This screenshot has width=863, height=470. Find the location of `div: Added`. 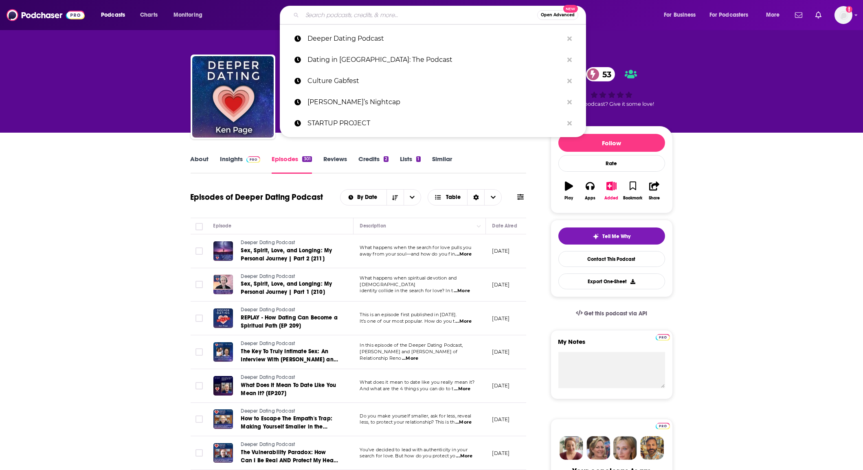

div: Added is located at coordinates (611, 198).